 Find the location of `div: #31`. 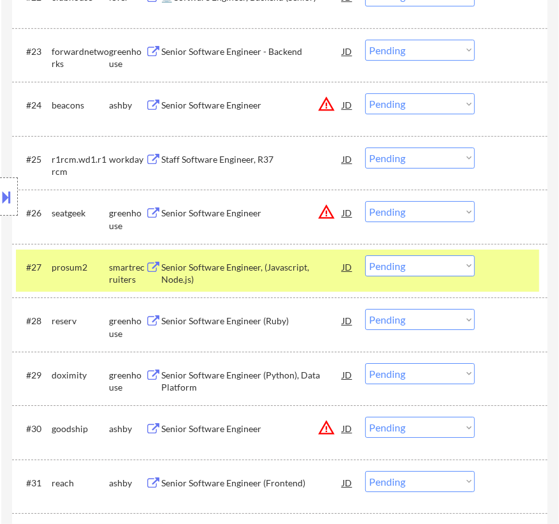

div: #31 is located at coordinates (34, 483).